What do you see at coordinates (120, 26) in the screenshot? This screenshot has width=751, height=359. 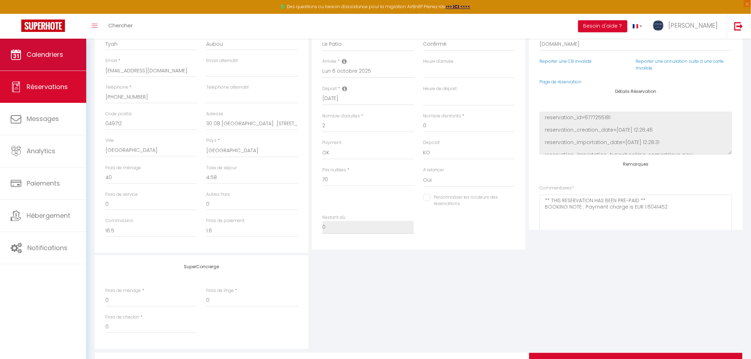 I see `a: Chercher` at bounding box center [120, 26].